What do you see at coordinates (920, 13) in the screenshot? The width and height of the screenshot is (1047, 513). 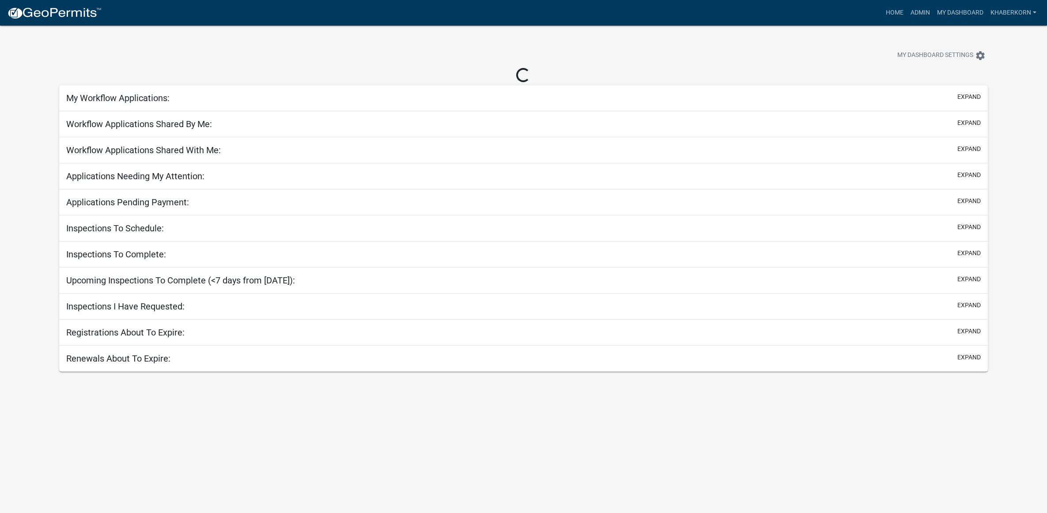 I see `a: Admin` at bounding box center [920, 13].